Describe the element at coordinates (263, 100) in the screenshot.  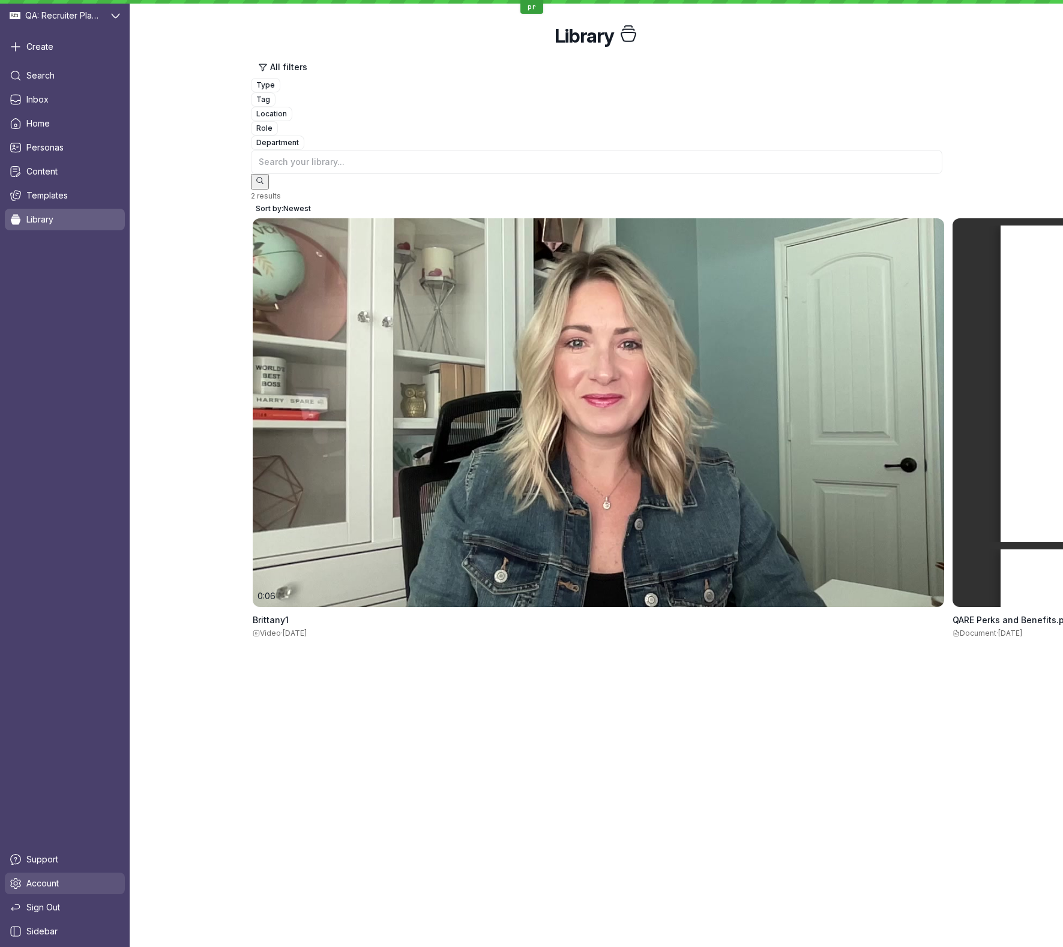
I see `span: Tag` at that location.